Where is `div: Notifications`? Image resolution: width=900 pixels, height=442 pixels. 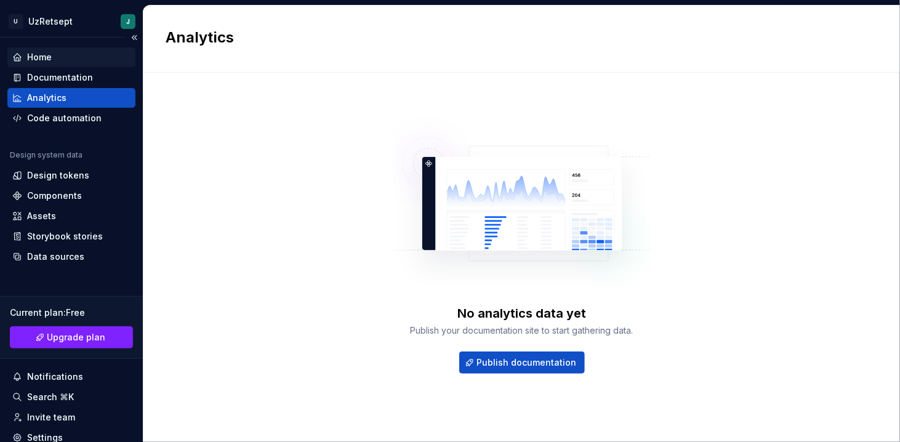
div: Notifications is located at coordinates (55, 377).